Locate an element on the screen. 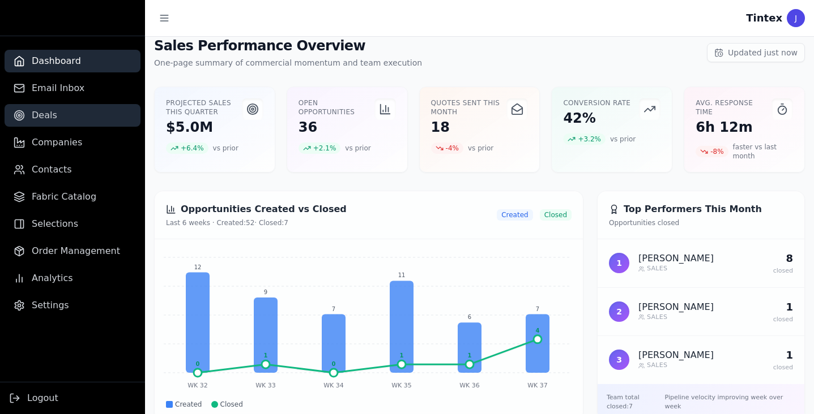  span: faster vs last month is located at coordinates (763, 152).